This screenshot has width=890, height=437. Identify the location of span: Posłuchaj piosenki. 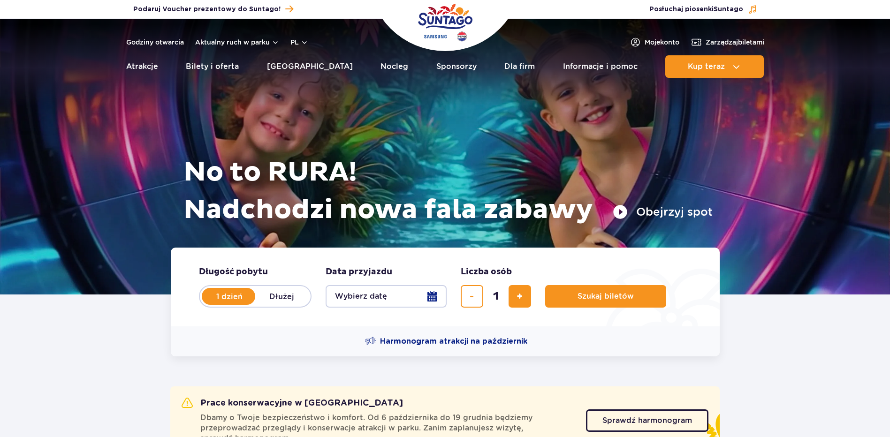
(696, 9).